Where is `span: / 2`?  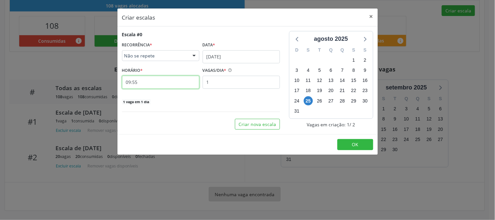 span: / 2 is located at coordinates (352, 124).